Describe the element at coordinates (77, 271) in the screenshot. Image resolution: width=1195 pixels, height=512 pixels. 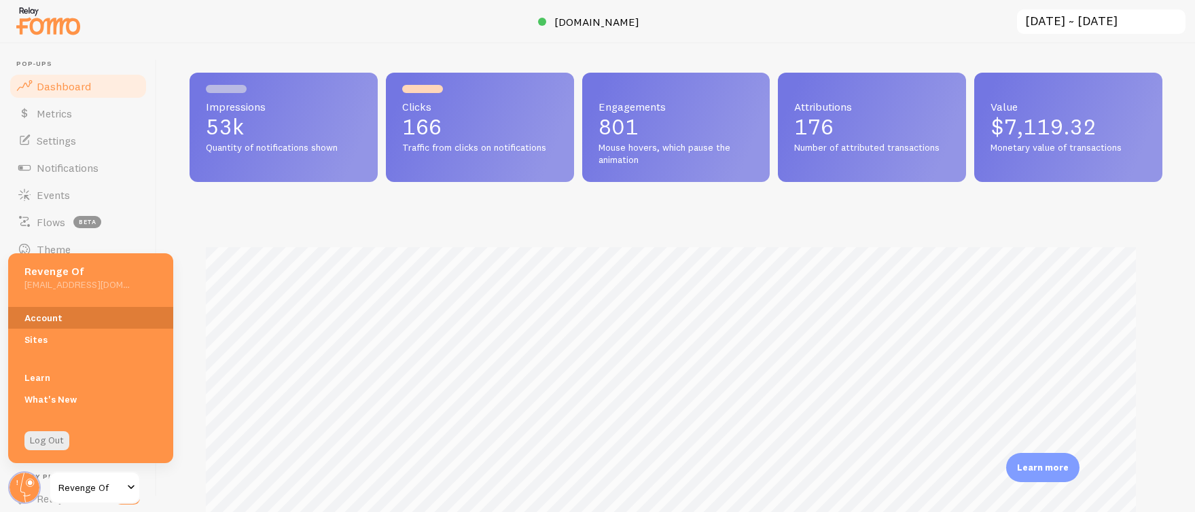
I see `h5: Revenge Of` at that location.